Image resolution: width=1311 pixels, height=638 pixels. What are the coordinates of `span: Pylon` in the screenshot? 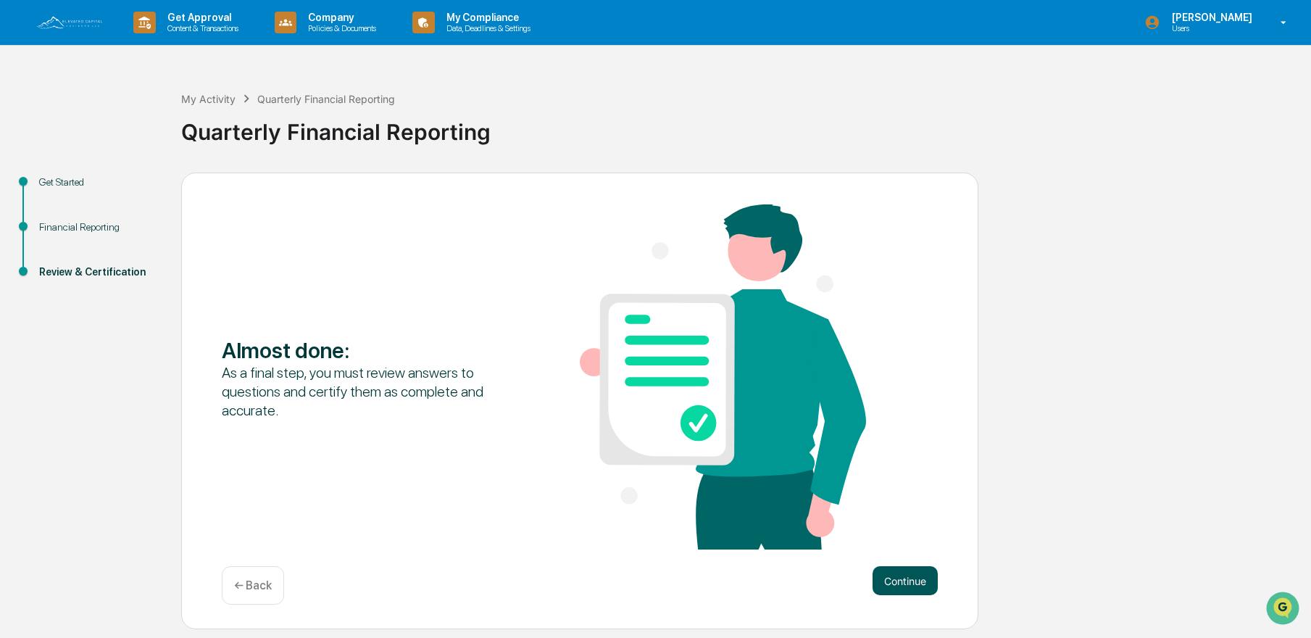 It's located at (159, 251).